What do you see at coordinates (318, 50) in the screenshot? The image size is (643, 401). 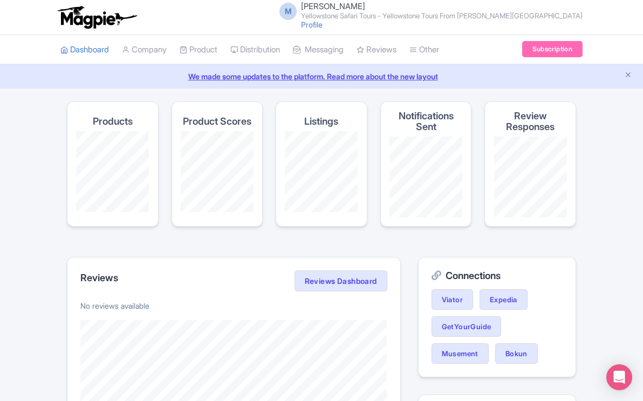 I see `a: Messaging` at bounding box center [318, 50].